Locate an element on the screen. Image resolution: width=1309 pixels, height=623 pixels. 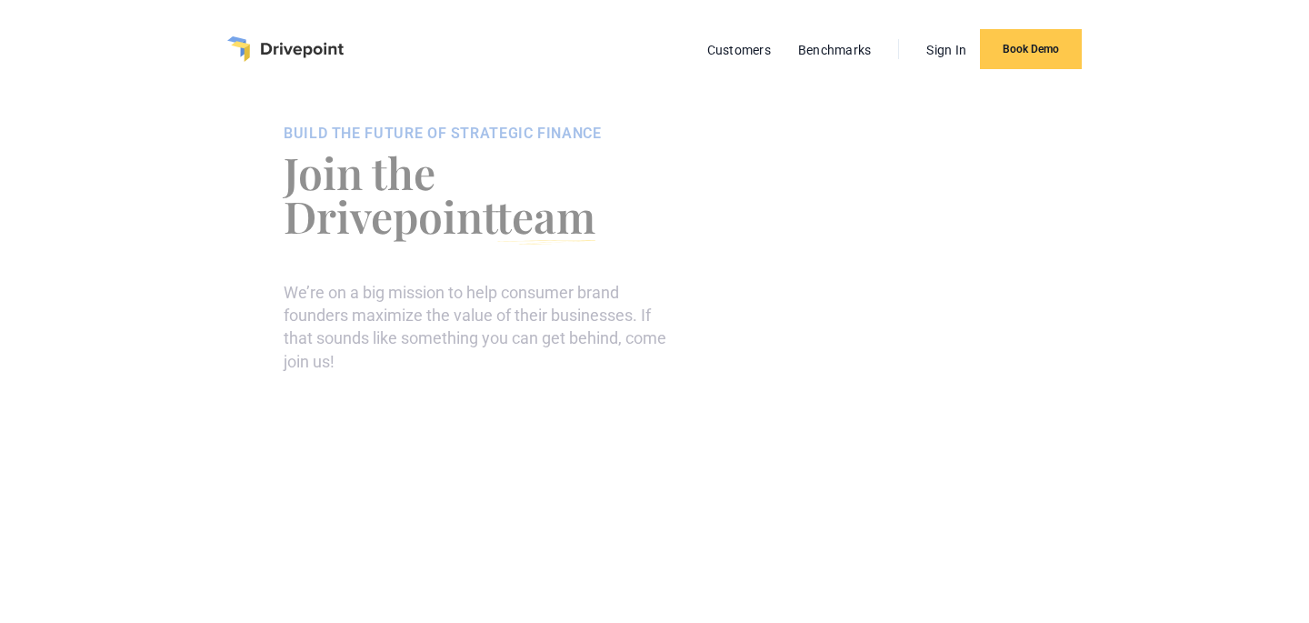
a: home is located at coordinates (285, 49).